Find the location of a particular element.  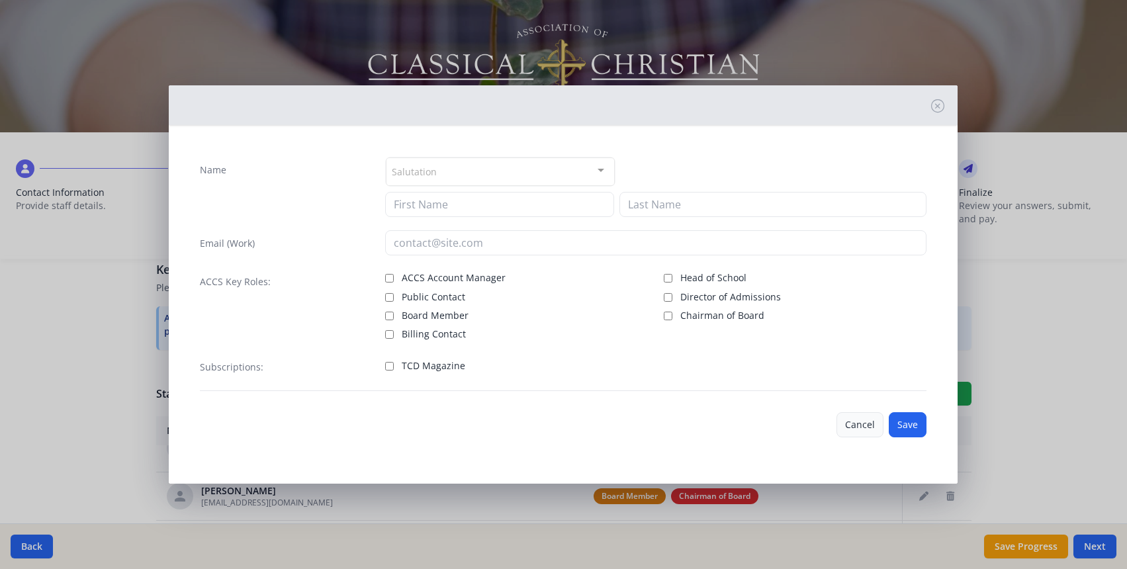

input: Last Name is located at coordinates (773, 205).